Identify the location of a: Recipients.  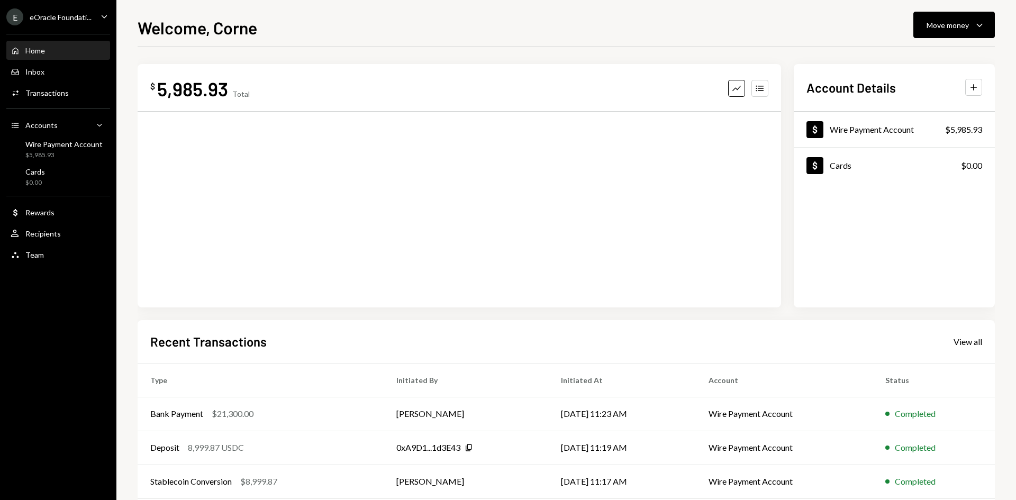
(58, 233).